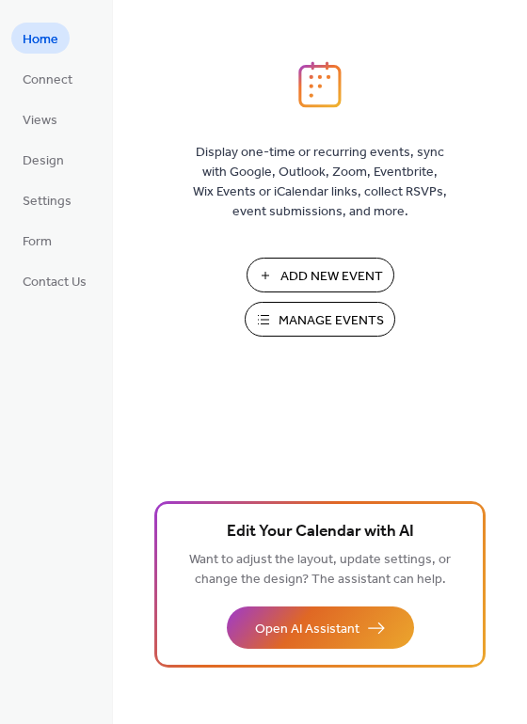  I want to click on span: Want to adjust the layout, update settings, or change the design? The assistant can help., so click(320, 570).